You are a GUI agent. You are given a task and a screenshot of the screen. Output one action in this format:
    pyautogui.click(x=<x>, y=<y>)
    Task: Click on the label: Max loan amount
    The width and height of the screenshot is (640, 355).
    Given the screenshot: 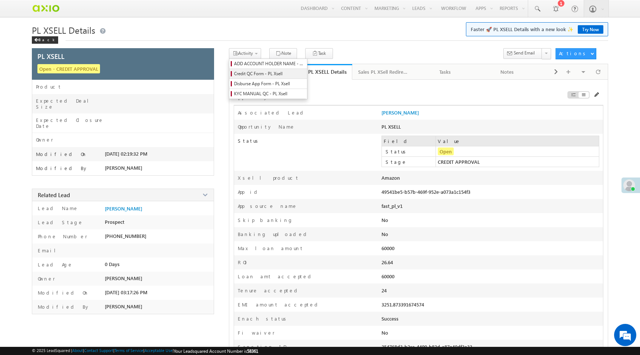 What is the action you would take?
    pyautogui.click(x=271, y=248)
    